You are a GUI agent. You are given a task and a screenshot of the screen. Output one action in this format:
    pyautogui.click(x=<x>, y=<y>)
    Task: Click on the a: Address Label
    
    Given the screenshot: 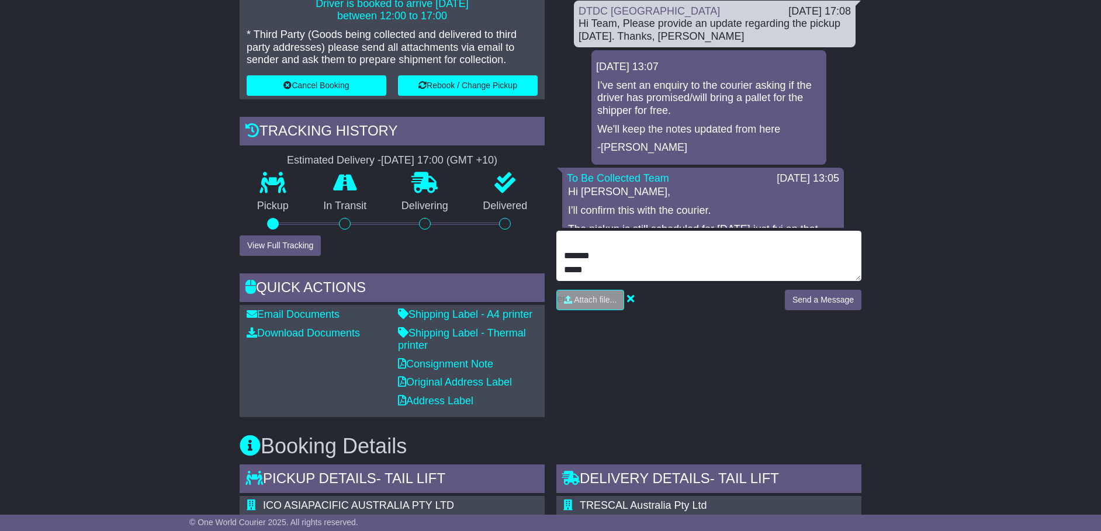 What is the action you would take?
    pyautogui.click(x=435, y=401)
    